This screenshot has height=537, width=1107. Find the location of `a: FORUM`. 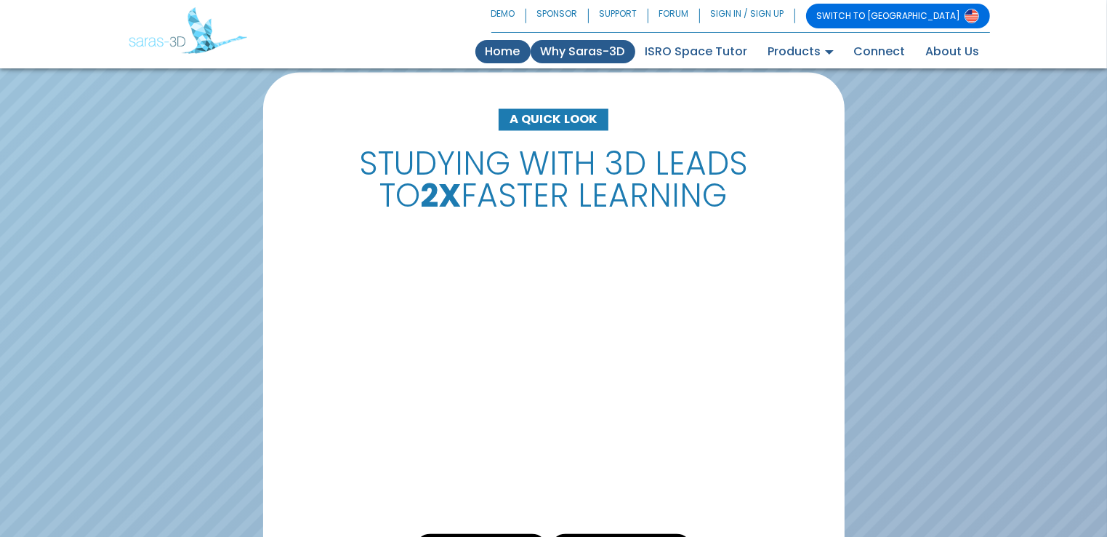

a: FORUM is located at coordinates (674, 16).